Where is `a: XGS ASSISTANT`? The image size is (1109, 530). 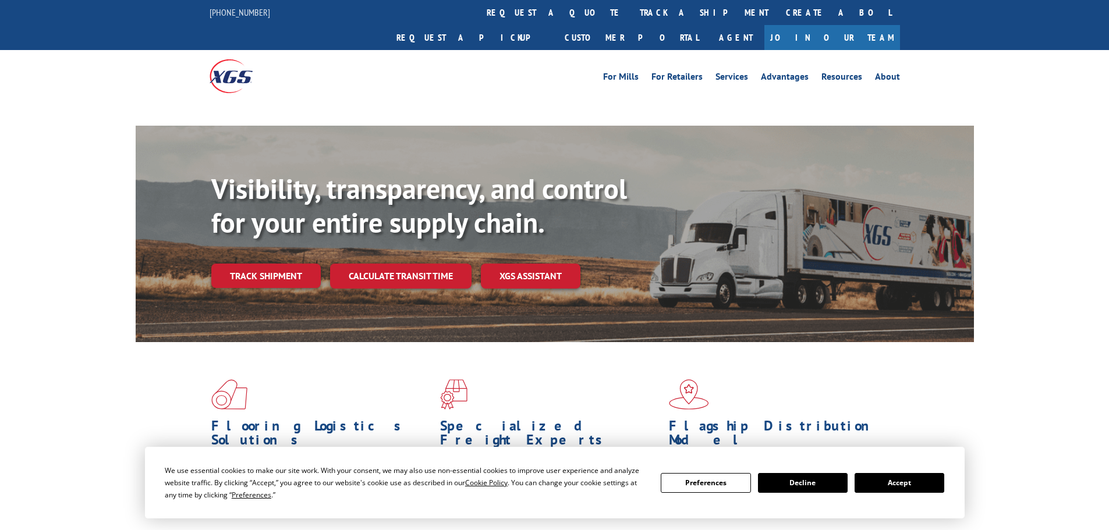 a: XGS ASSISTANT is located at coordinates (530, 276).